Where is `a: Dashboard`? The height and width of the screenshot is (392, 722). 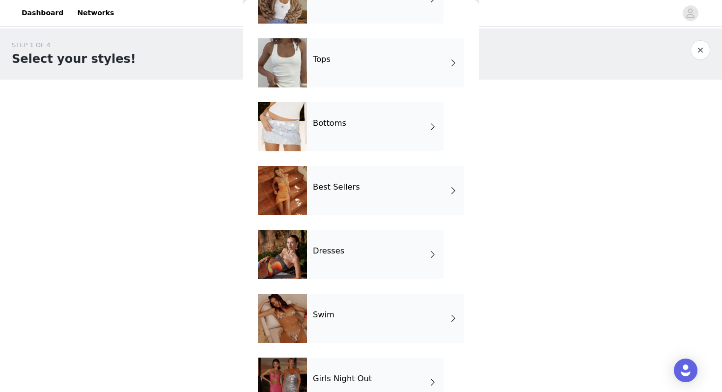 a: Dashboard is located at coordinates (42, 13).